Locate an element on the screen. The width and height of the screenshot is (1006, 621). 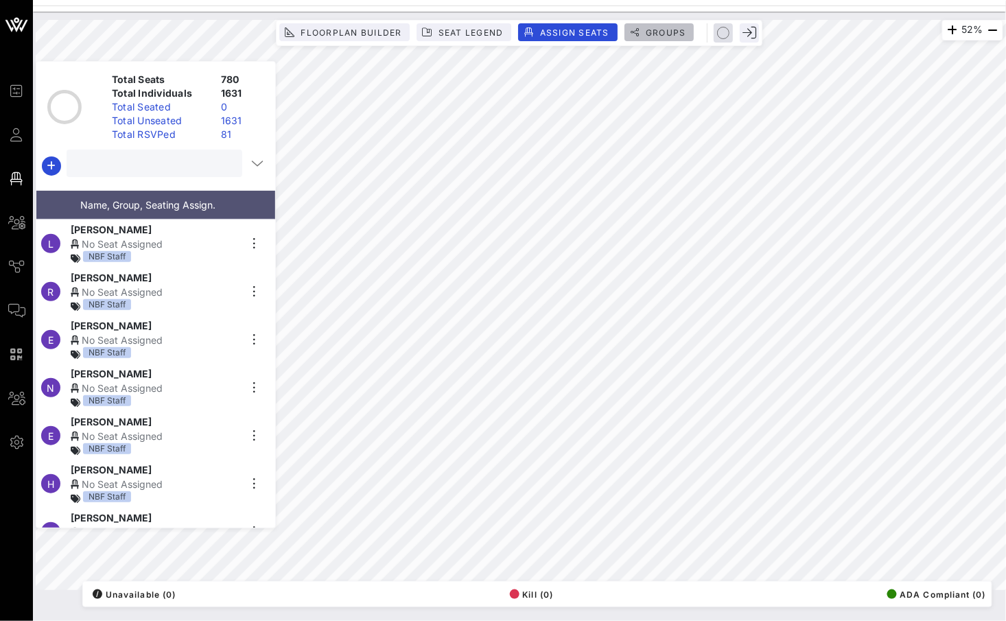
span: Name, Group, Seating Assign. is located at coordinates (148, 205).